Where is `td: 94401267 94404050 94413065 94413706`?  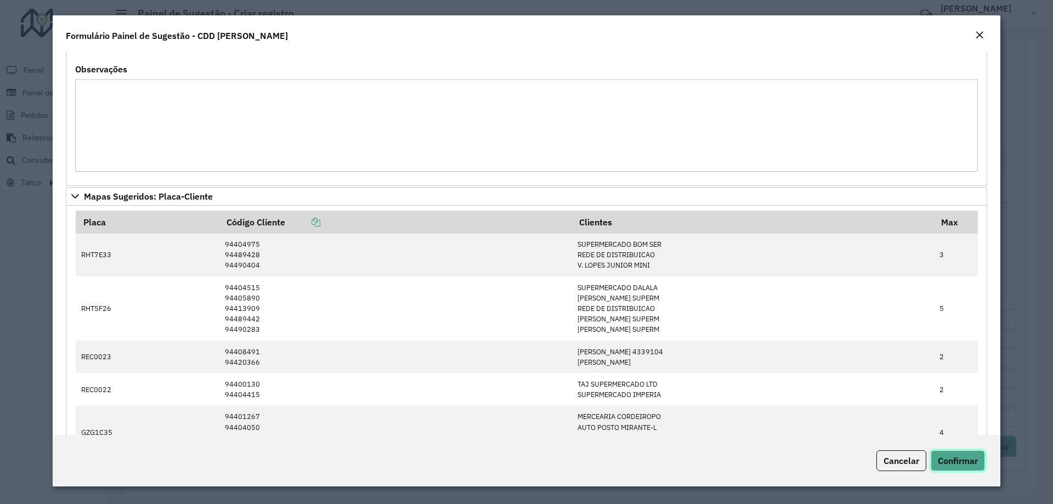
td: 94401267 94404050 94413065 94413706 is located at coordinates (395, 433).